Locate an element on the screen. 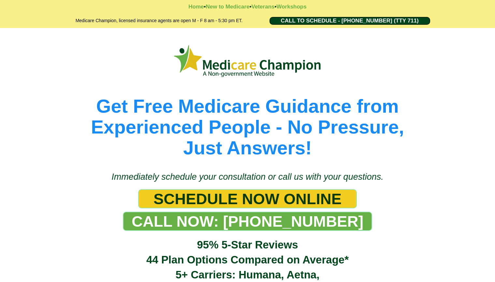 The image size is (495, 282). span: 5+ Carriers: Humana, Aetna, is located at coordinates (248, 275).